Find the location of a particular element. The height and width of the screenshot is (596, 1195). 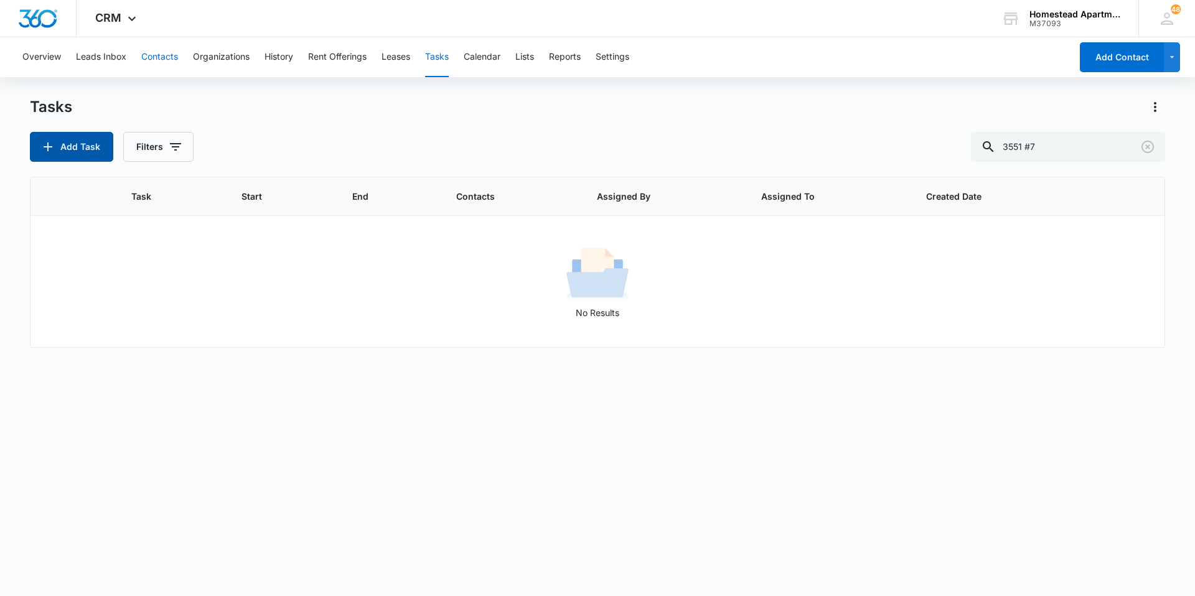

button: Organizations is located at coordinates (221, 57).